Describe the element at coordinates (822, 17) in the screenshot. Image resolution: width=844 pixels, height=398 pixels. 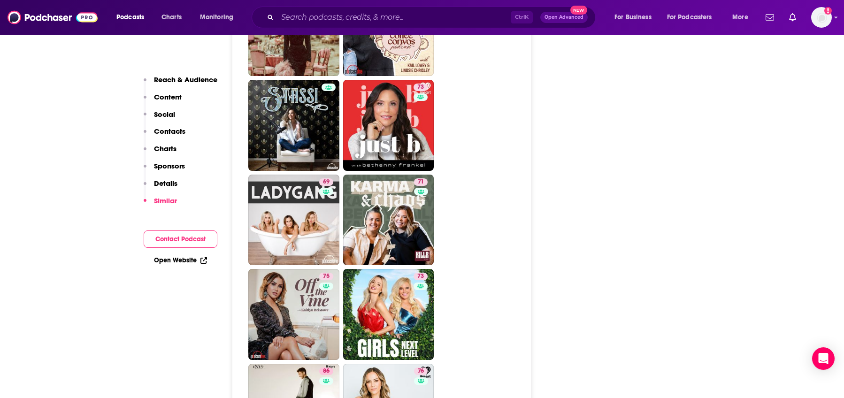
I see `img: User Profile` at that location.